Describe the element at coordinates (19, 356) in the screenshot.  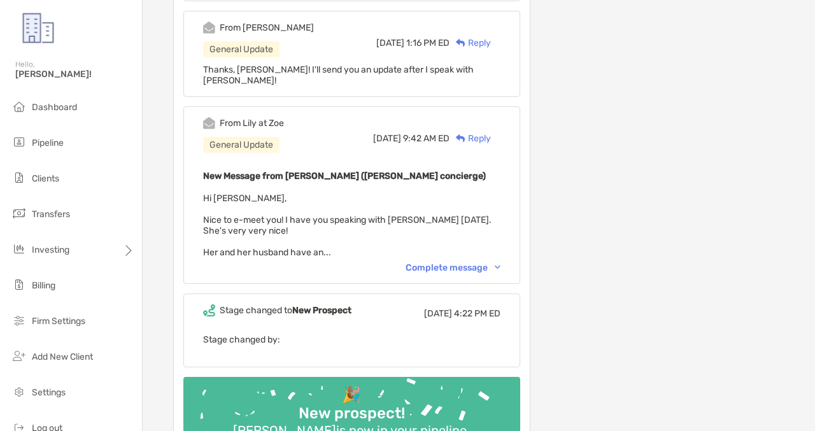
I see `img: add_new_client icon` at that location.